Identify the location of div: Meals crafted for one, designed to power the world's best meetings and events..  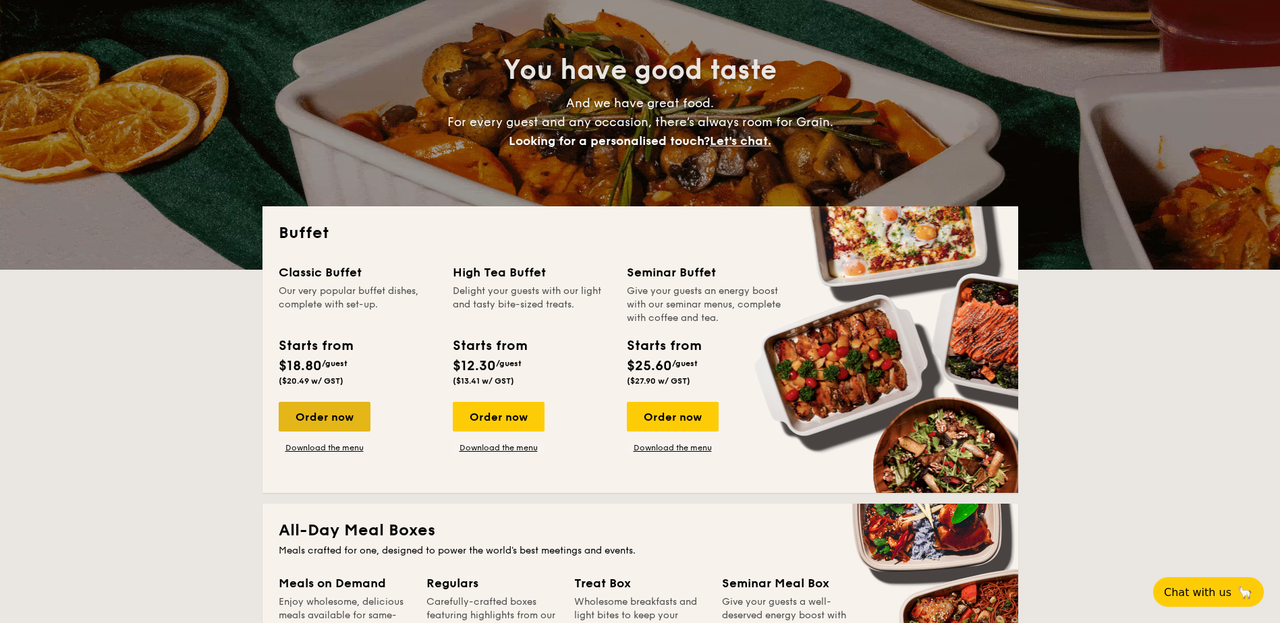
(640, 551).